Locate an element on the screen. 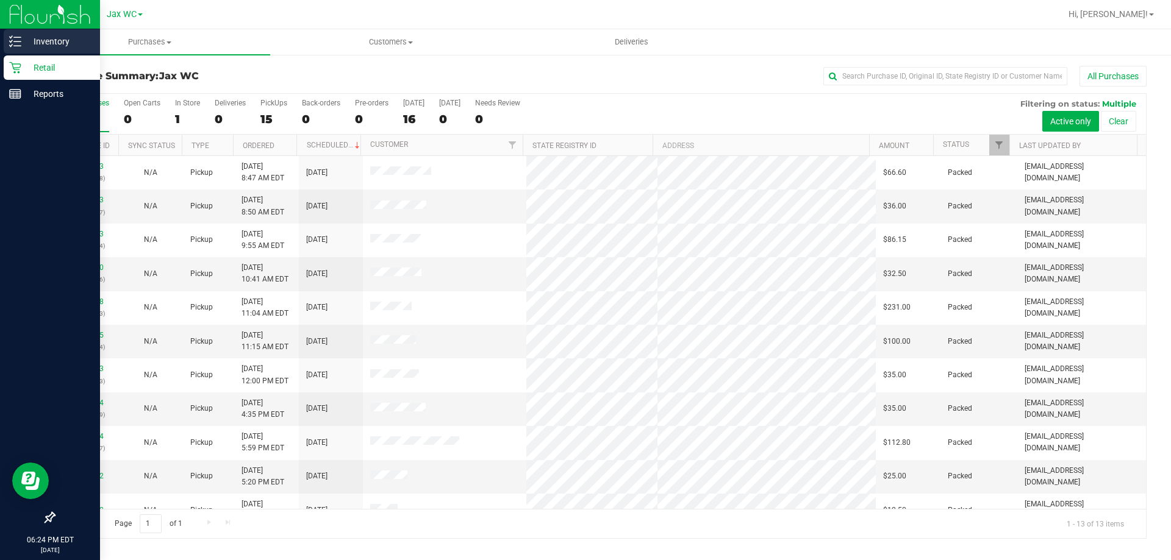 The height and width of the screenshot is (560, 1171). span: $100.00 is located at coordinates (896, 341).